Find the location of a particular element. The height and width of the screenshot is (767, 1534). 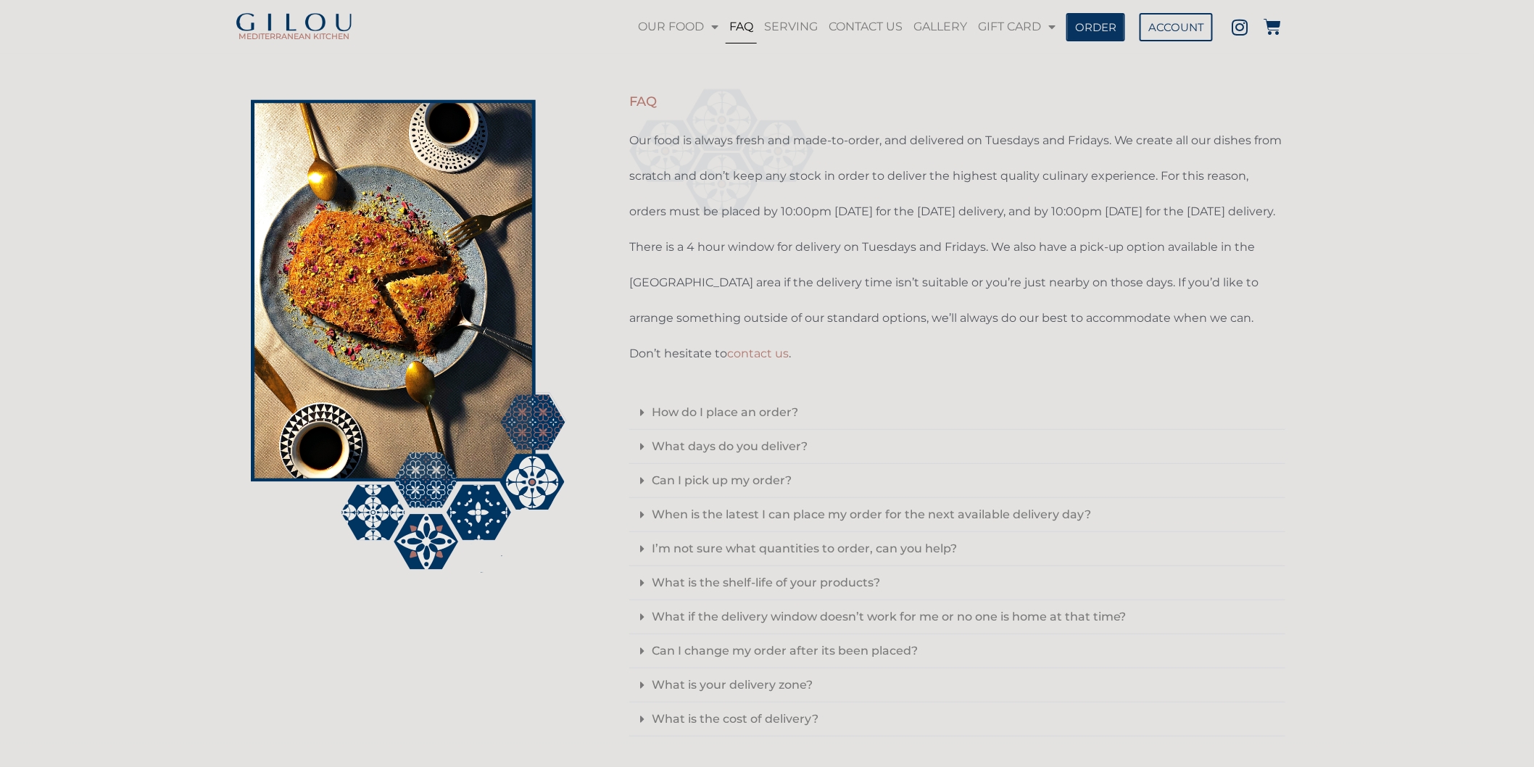

a: ACCOUNT is located at coordinates (1176, 27).